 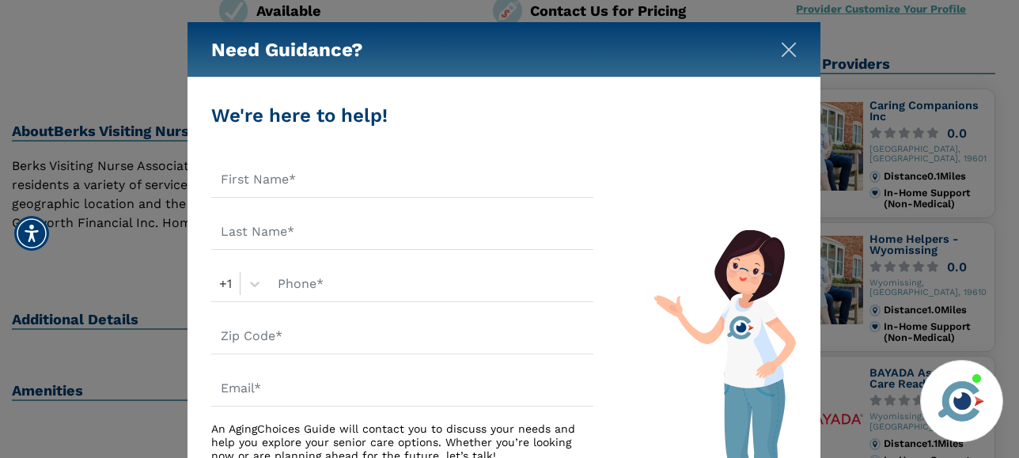 What do you see at coordinates (32, 233) in the screenshot?
I see `div: Accessibility Menu` at bounding box center [32, 233].